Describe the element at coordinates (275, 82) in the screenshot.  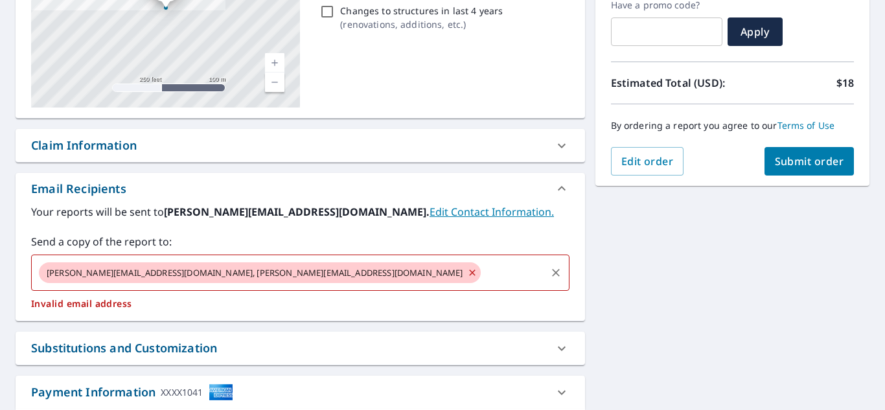
I see `a: Current Level 17, Zoom Out` at that location.